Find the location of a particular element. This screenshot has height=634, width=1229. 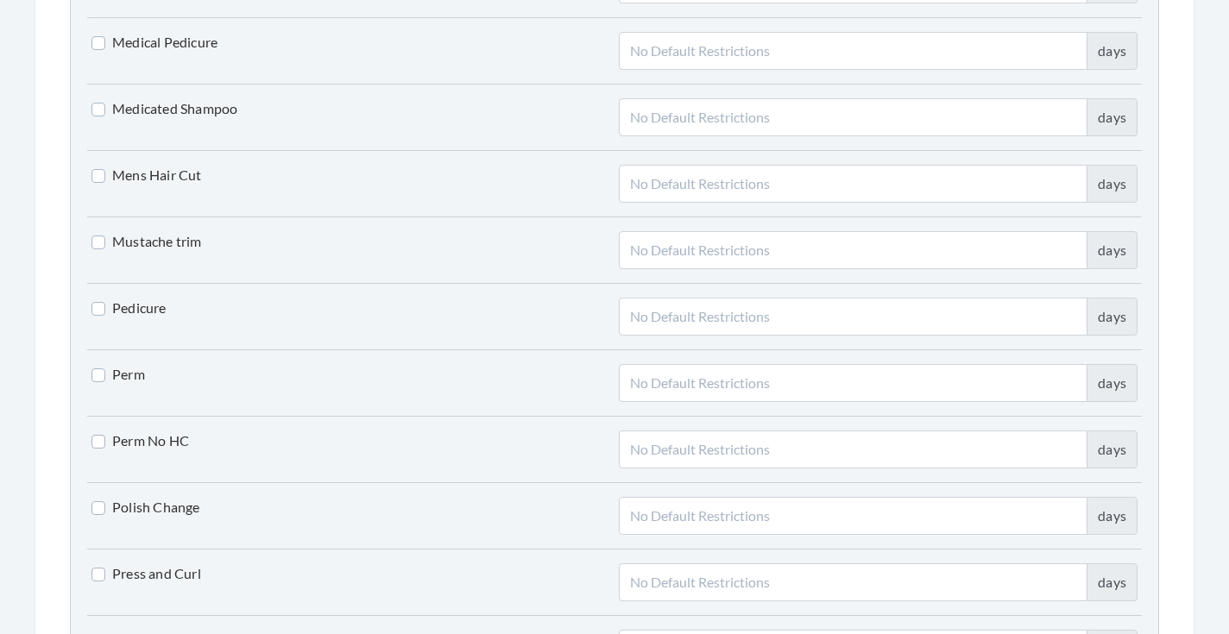

label: Perm is located at coordinates (118, 375).